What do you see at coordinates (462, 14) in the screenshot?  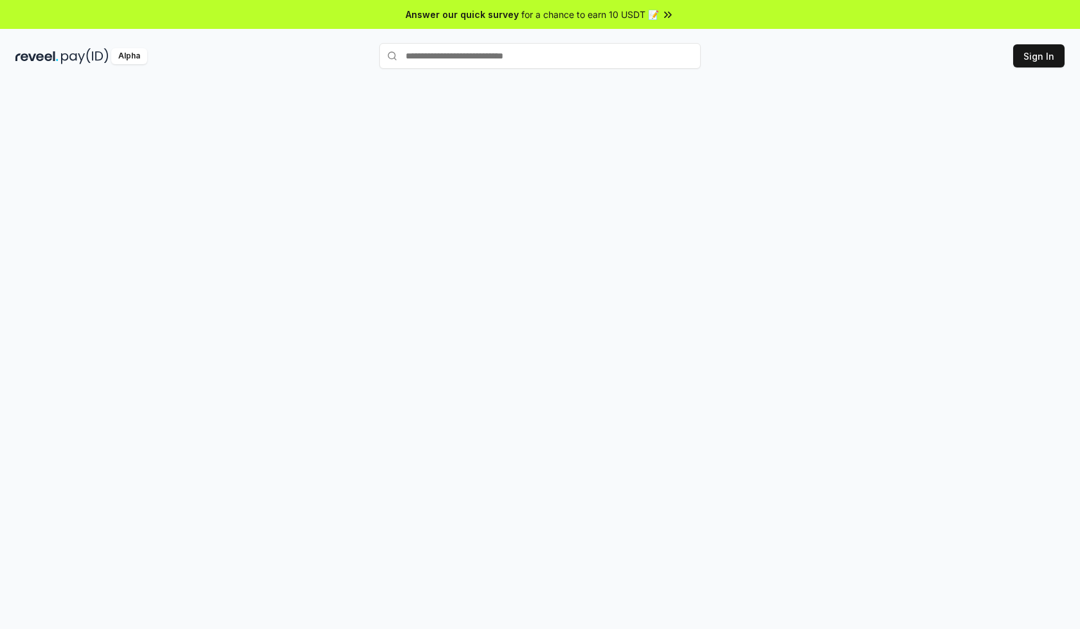 I see `span: Answer our quick survey` at bounding box center [462, 14].